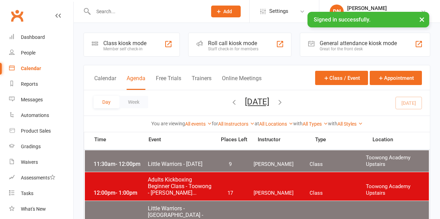 The image size is (440, 219). What do you see at coordinates (41, 84) in the screenshot?
I see `a: Reports` at bounding box center [41, 84].